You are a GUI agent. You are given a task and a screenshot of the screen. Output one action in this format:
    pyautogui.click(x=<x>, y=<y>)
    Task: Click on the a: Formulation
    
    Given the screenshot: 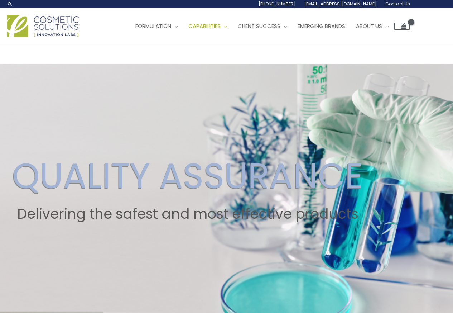 What is the action you would take?
    pyautogui.click(x=157, y=26)
    